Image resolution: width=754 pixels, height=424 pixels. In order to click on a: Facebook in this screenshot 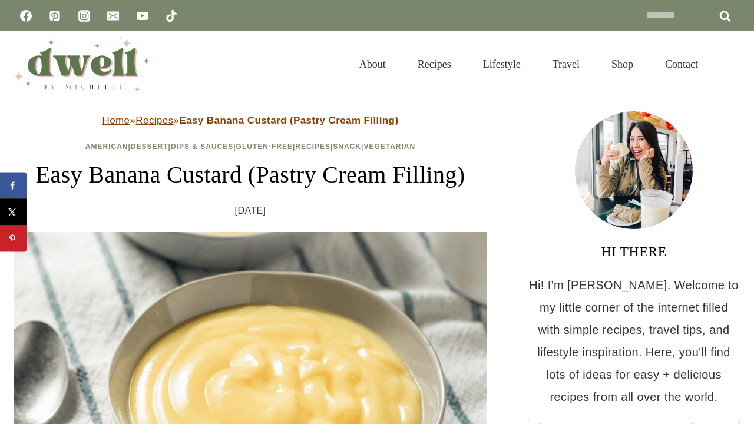, I will do `click(26, 16)`.